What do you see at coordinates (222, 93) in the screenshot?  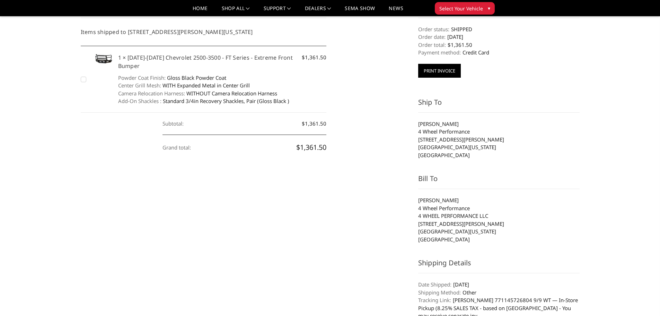 I see `dd: WITHOUT Camera Relocation Harness` at bounding box center [222, 93].